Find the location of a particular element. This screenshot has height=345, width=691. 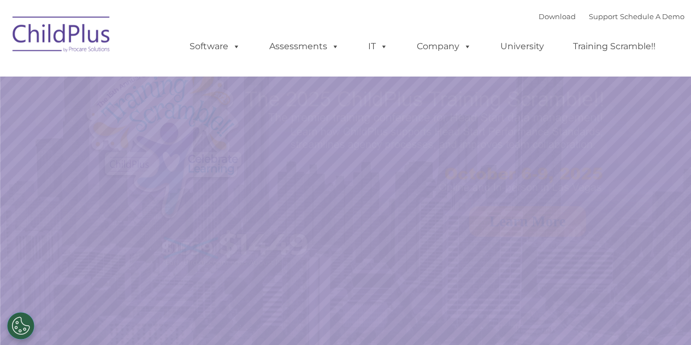

a: Software is located at coordinates (215, 46).